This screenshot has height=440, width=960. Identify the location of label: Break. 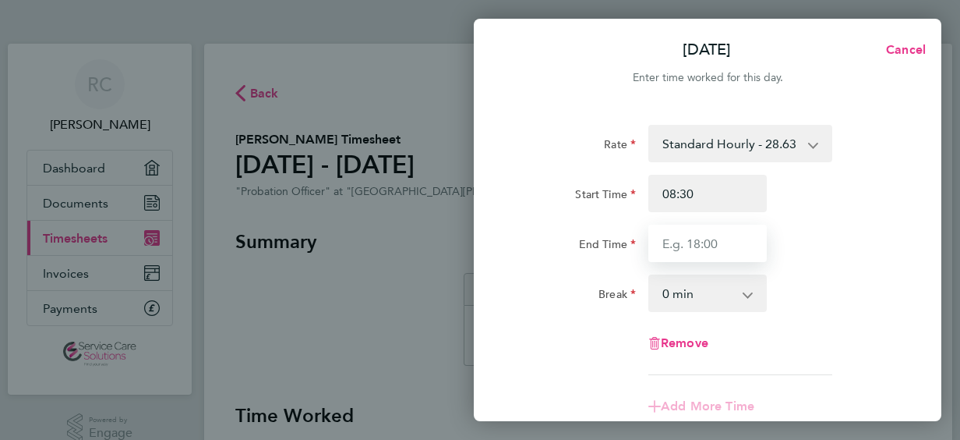
(617, 296).